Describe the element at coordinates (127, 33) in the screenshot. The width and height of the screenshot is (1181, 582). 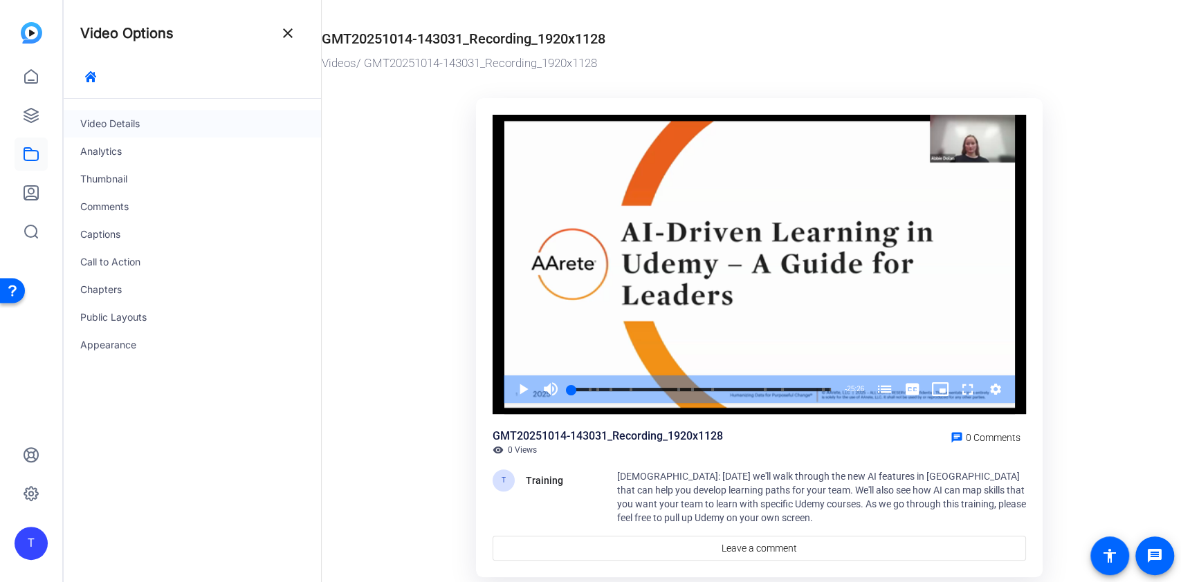
I see `h4: Video Options` at that location.